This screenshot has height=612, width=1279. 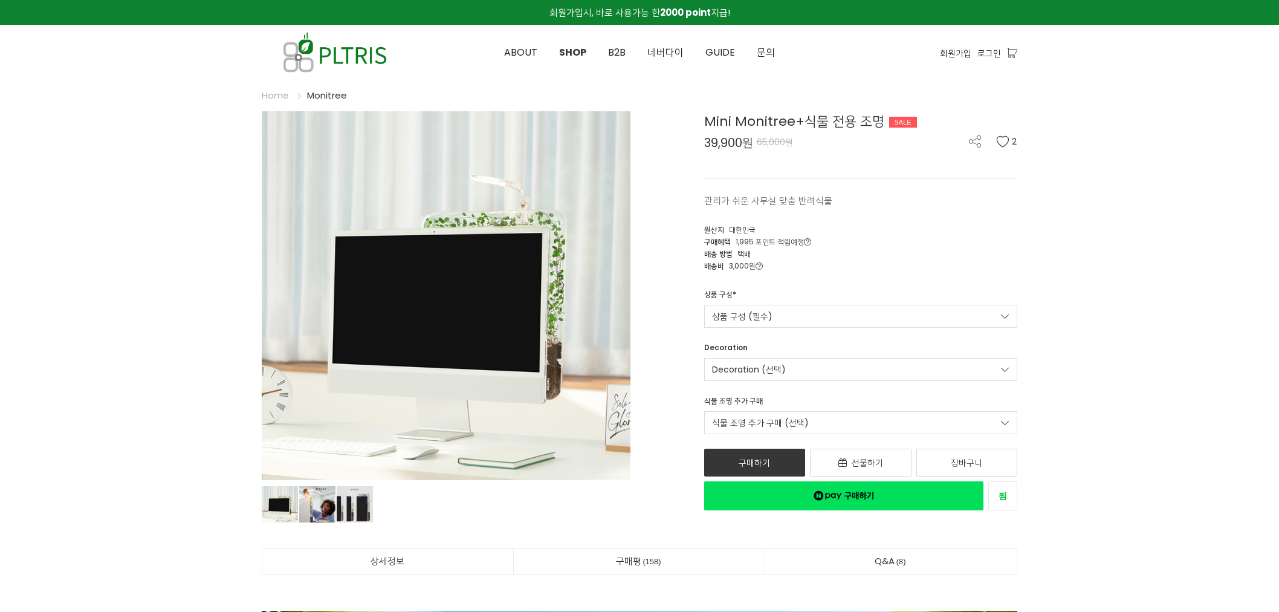 I want to click on a: 회원가입, so click(x=956, y=53).